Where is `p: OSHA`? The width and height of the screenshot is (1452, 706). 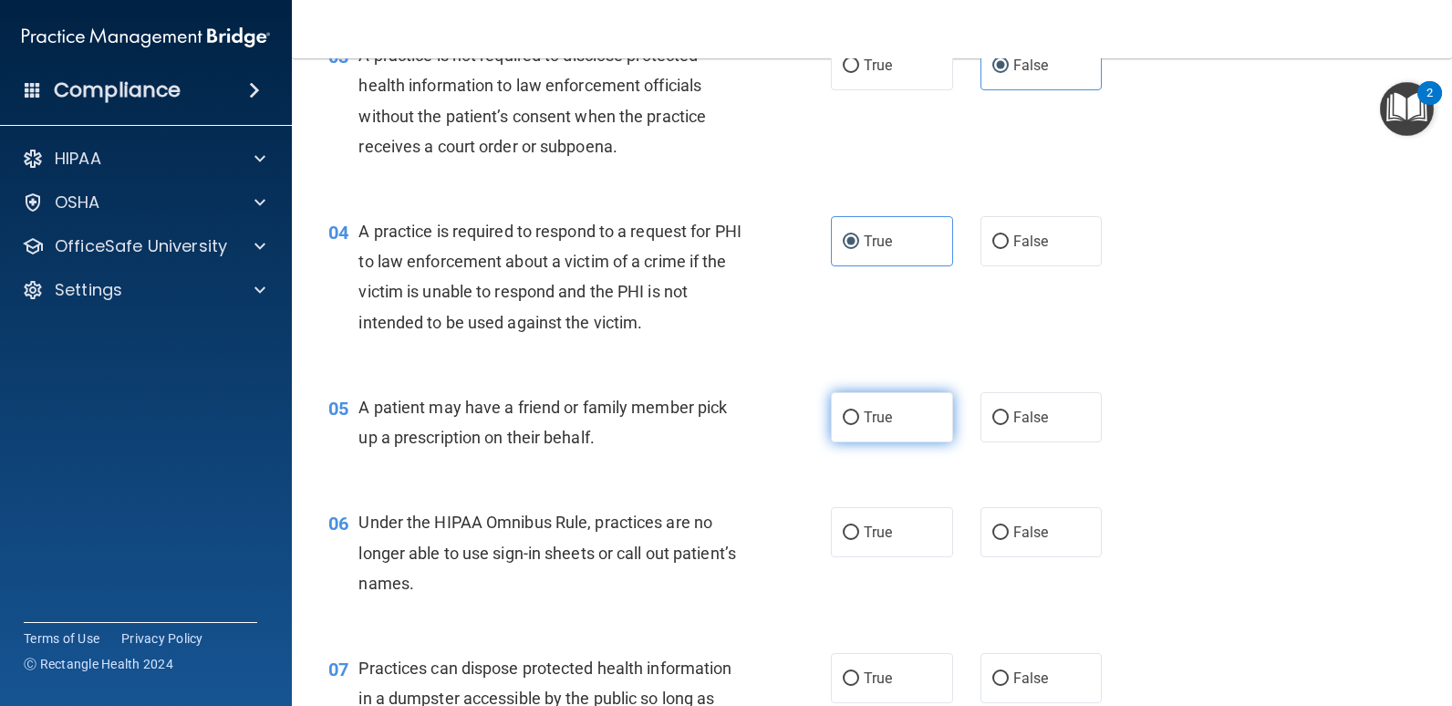
p: OSHA is located at coordinates (78, 202).